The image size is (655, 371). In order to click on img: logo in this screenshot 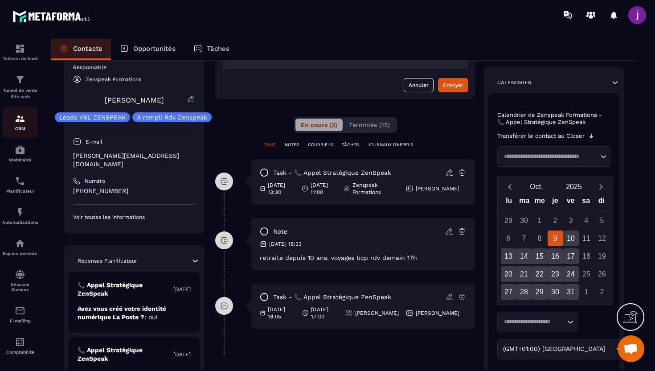, I will do `click(53, 16)`.